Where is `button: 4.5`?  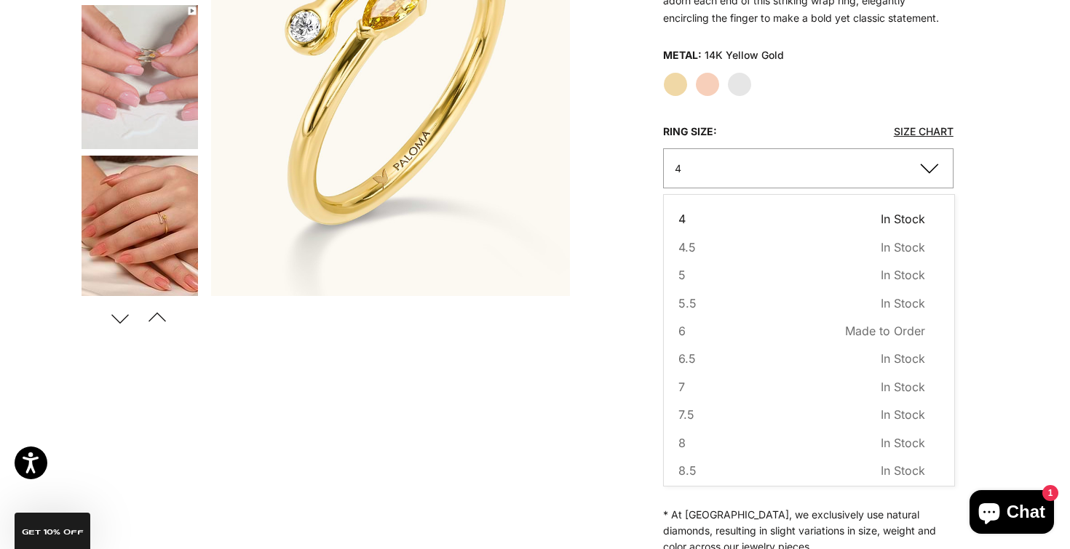
button: 4.5 is located at coordinates (801, 247).